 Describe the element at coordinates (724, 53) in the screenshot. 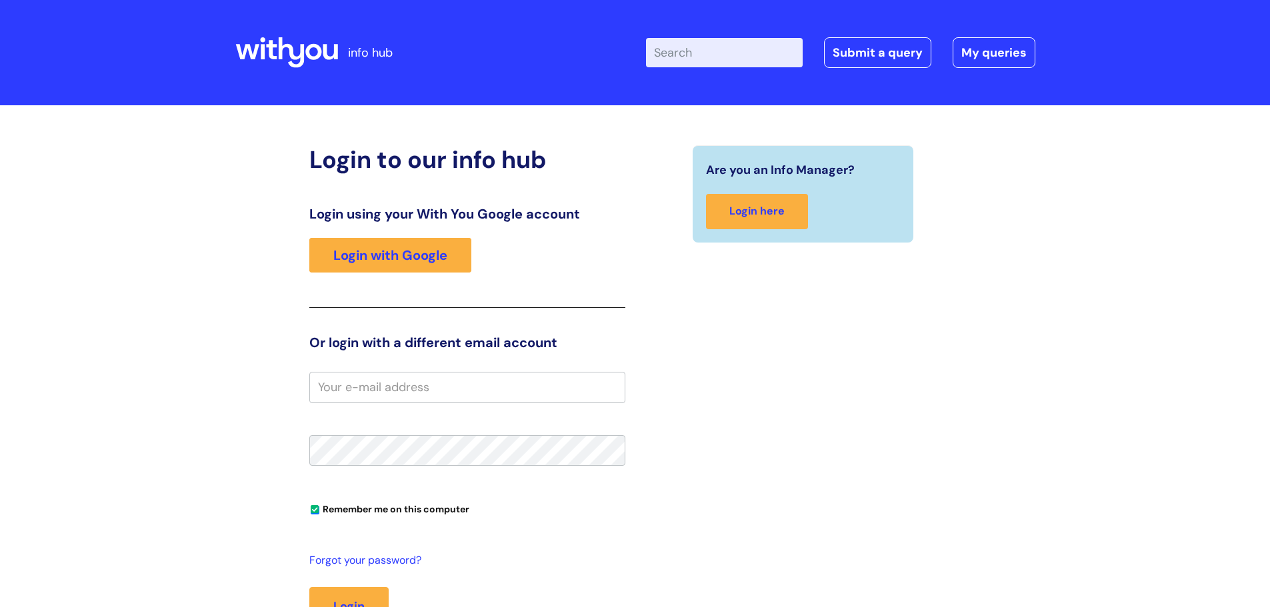

I see `input: Search` at that location.